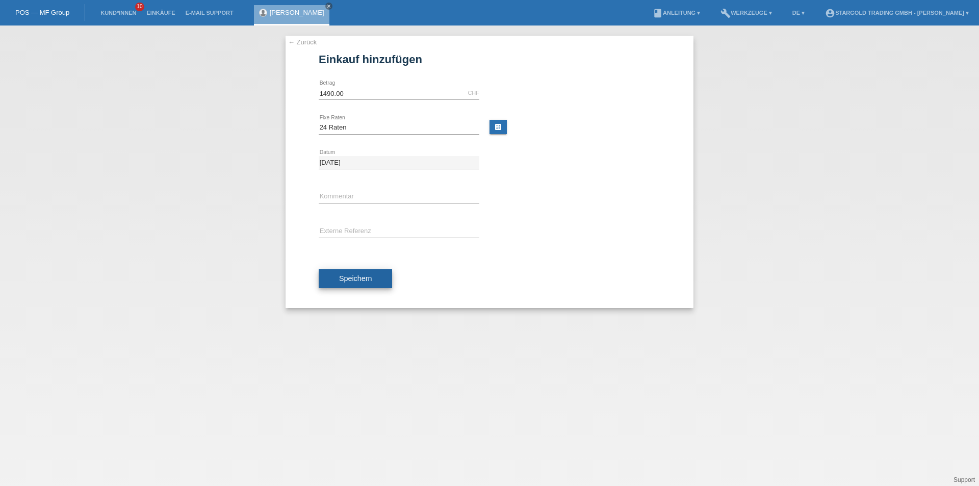 The image size is (979, 486). Describe the element at coordinates (799, 13) in the screenshot. I see `a: DE ▾` at that location.